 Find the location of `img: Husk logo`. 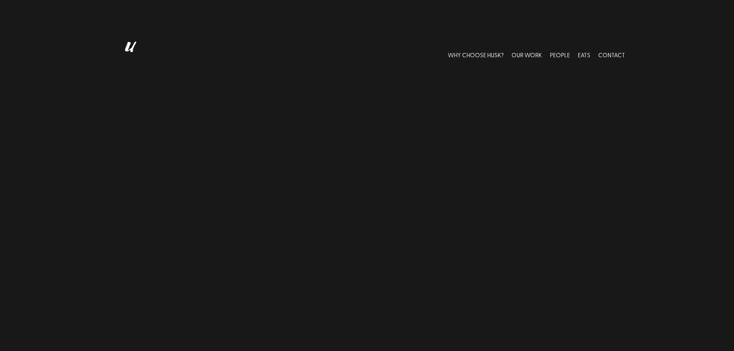

img: Husk logo is located at coordinates (129, 54).